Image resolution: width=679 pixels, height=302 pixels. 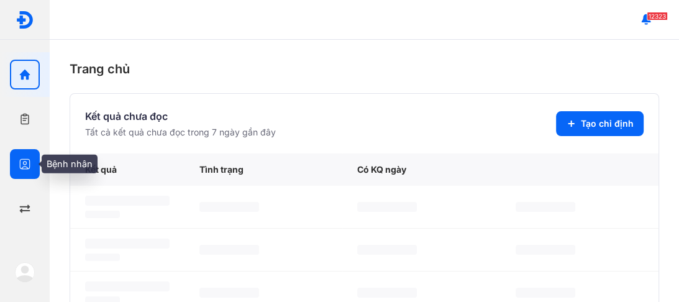 What do you see at coordinates (657, 16) in the screenshot?
I see `span: 12323` at bounding box center [657, 16].